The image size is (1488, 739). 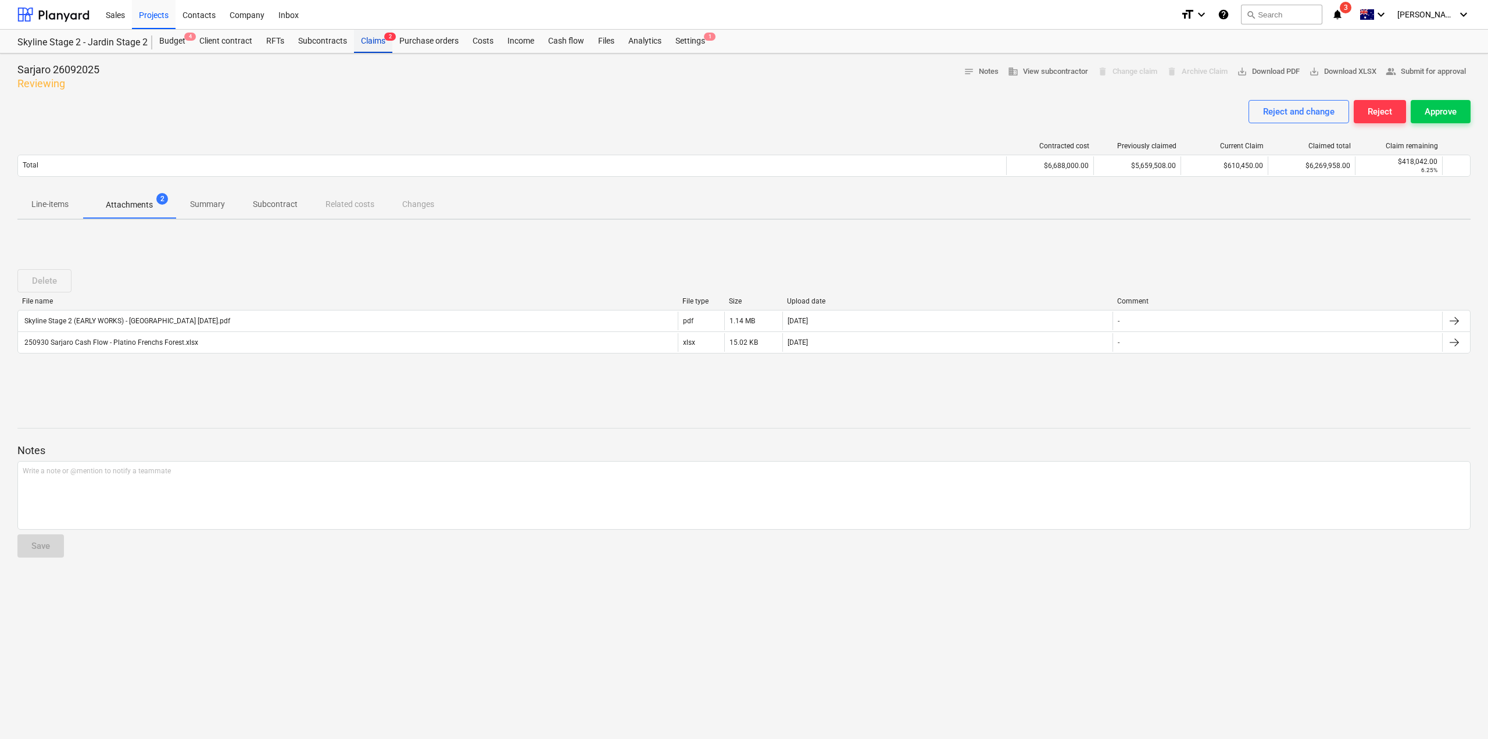 I want to click on span: 3, so click(x=1345, y=8).